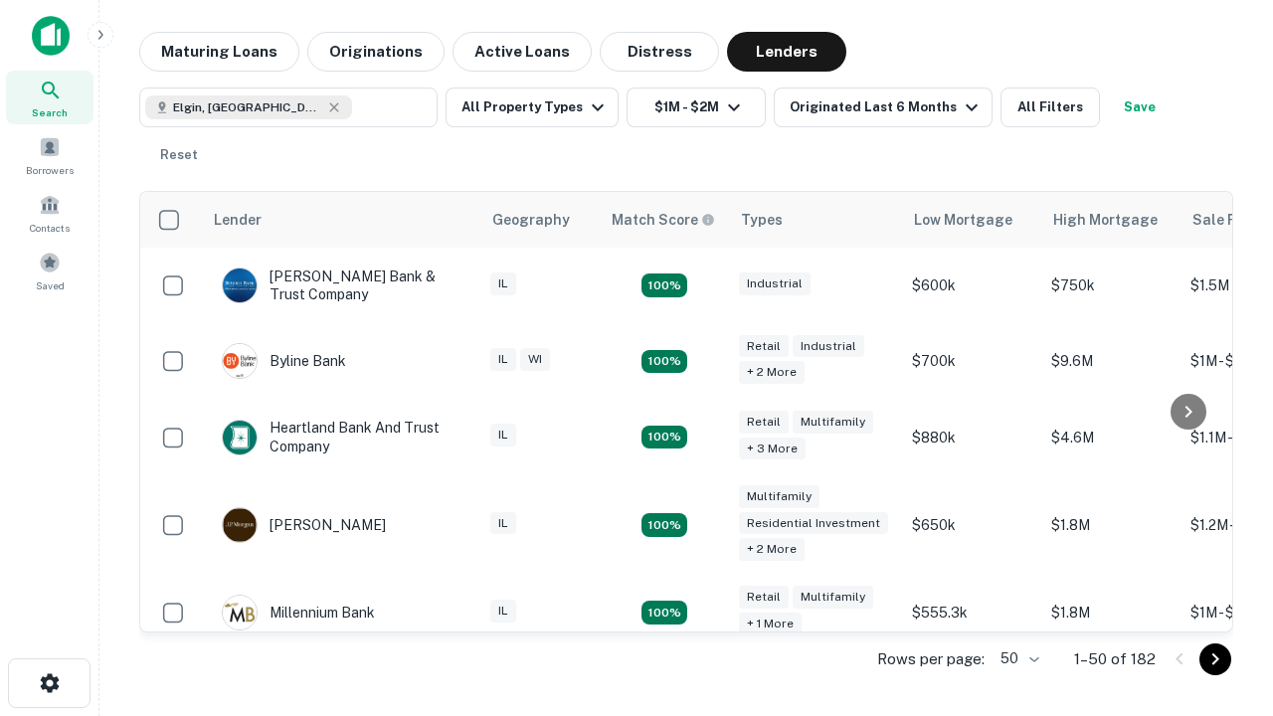 This screenshot has height=716, width=1273. I want to click on button: Reset, so click(179, 155).